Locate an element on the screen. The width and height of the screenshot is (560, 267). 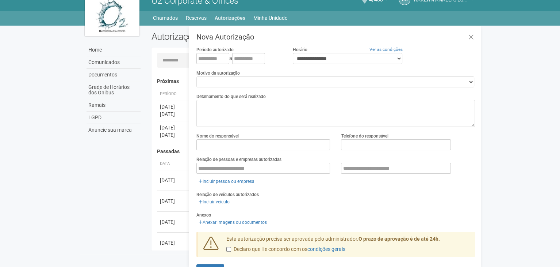
a: Incluir veículo is located at coordinates (214, 202).